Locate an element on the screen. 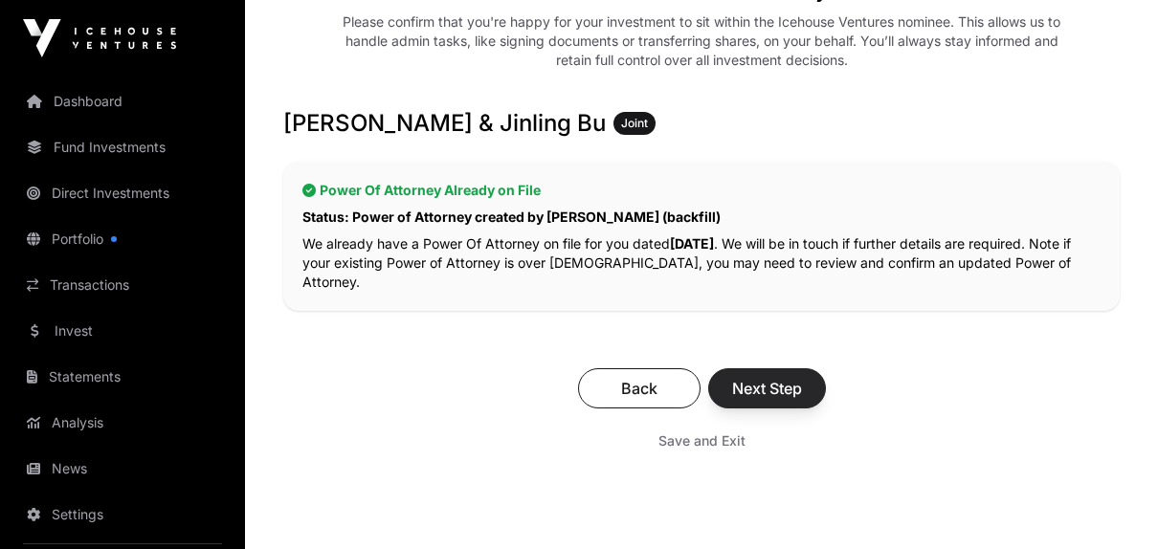 The height and width of the screenshot is (549, 1158). a: Invest is located at coordinates (122, 331).